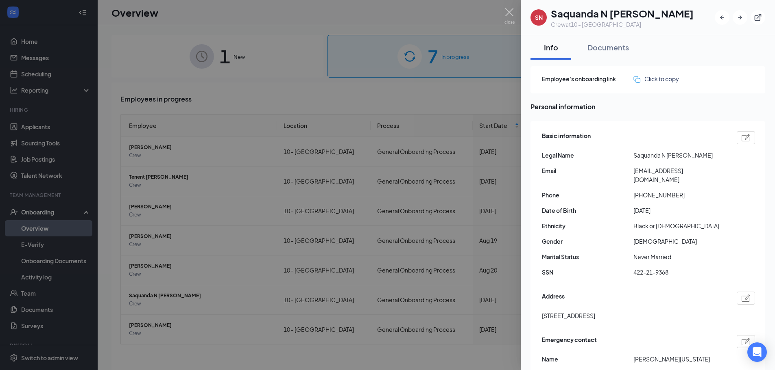 This screenshot has height=370, width=775. Describe the element at coordinates (757, 353) in the screenshot. I see `div: Open Intercom Messenger` at that location.